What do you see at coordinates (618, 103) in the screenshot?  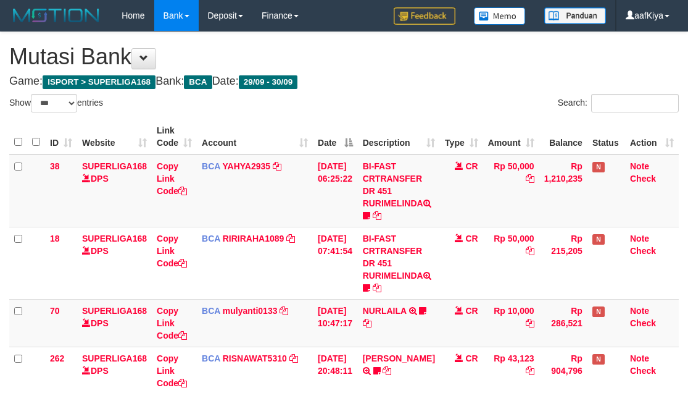 I see `label: Search:` at bounding box center [618, 103].